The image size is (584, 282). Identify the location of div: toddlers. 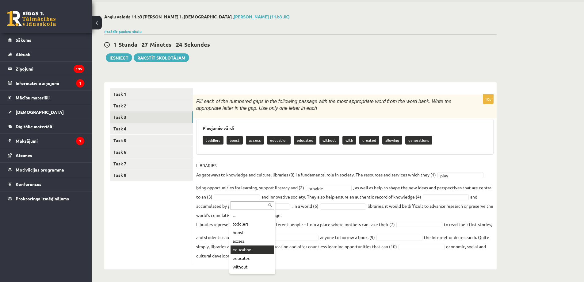
(252, 224).